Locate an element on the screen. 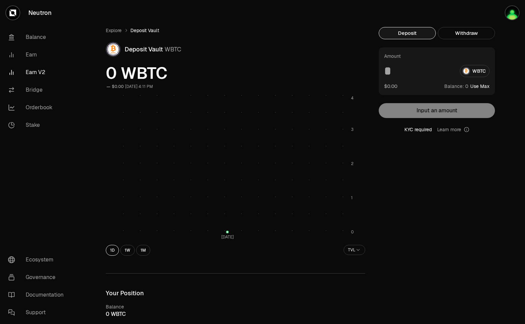 This screenshot has width=525, height=324. span: Balance: is located at coordinates (454, 86).